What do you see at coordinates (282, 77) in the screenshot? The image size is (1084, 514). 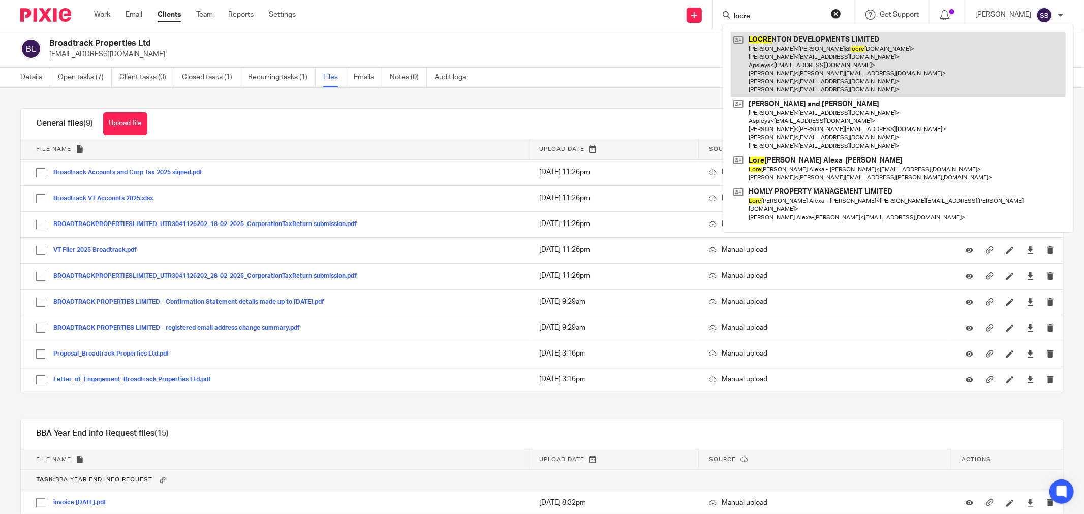 I see `a: Recurring tasks (1)` at bounding box center [282, 77].